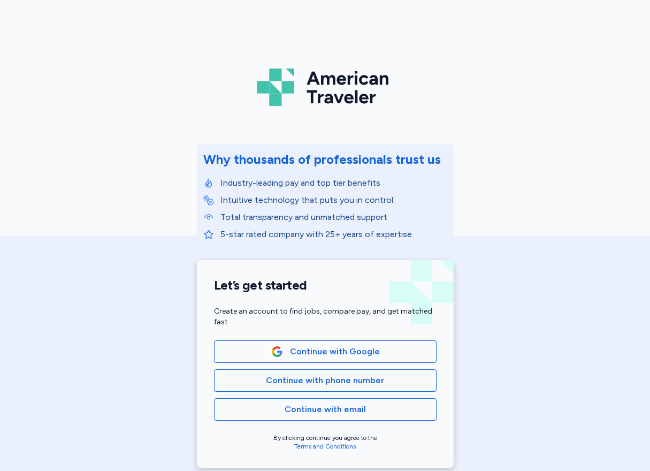 Image resolution: width=650 pixels, height=471 pixels. What do you see at coordinates (325, 285) in the screenshot?
I see `h1: Let’s get started` at bounding box center [325, 285].